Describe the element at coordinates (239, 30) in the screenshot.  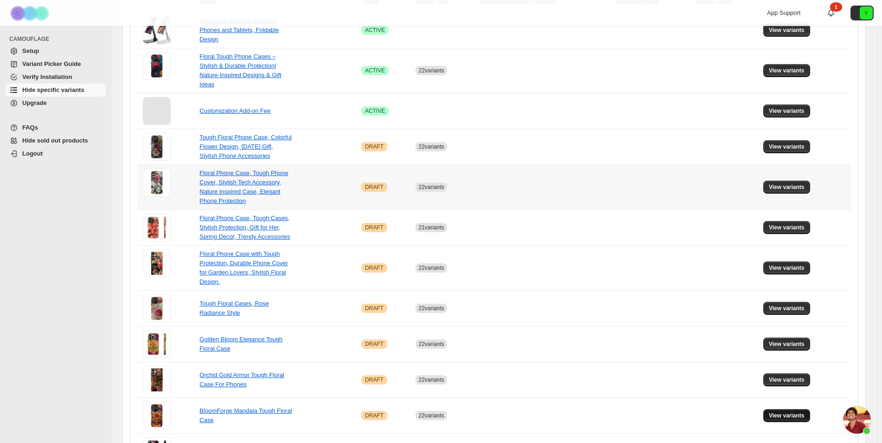
I see `a: Adjustable Desktop Stand for Phones and Tablets, Foldable Design` at that location.